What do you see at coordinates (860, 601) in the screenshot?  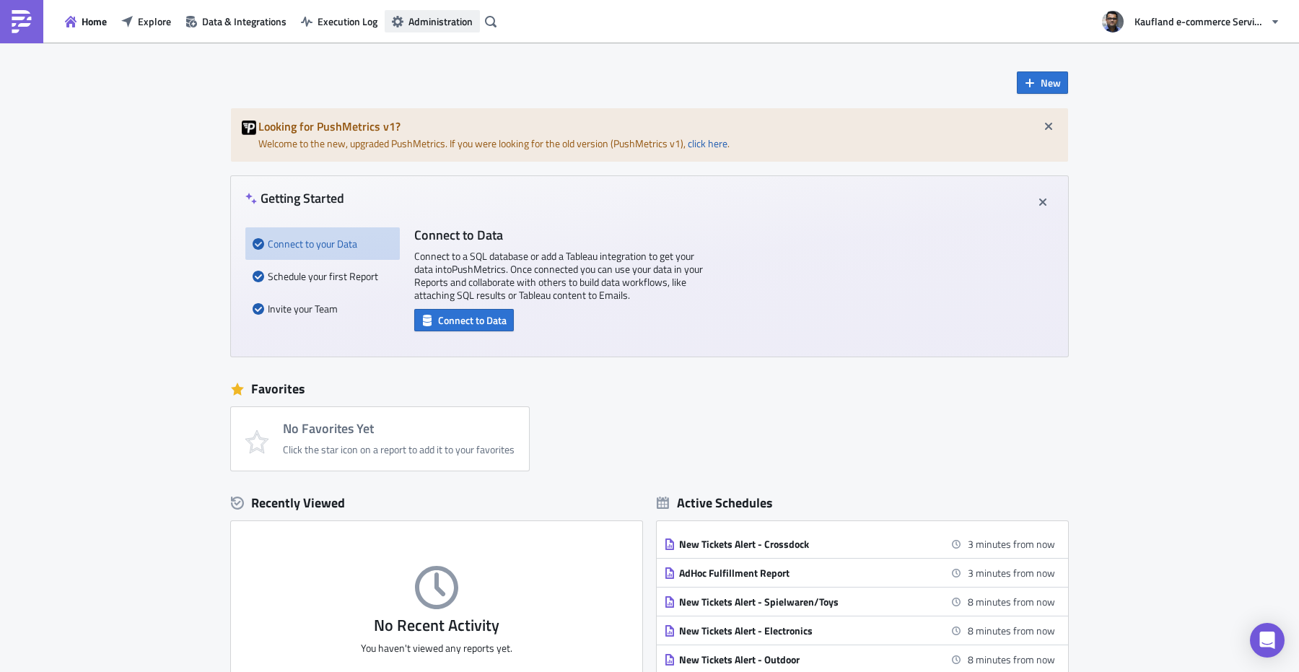 I see `a: New Tickets Alert - Spielwaren/Toys8 minutes from now` at bounding box center [860, 601].